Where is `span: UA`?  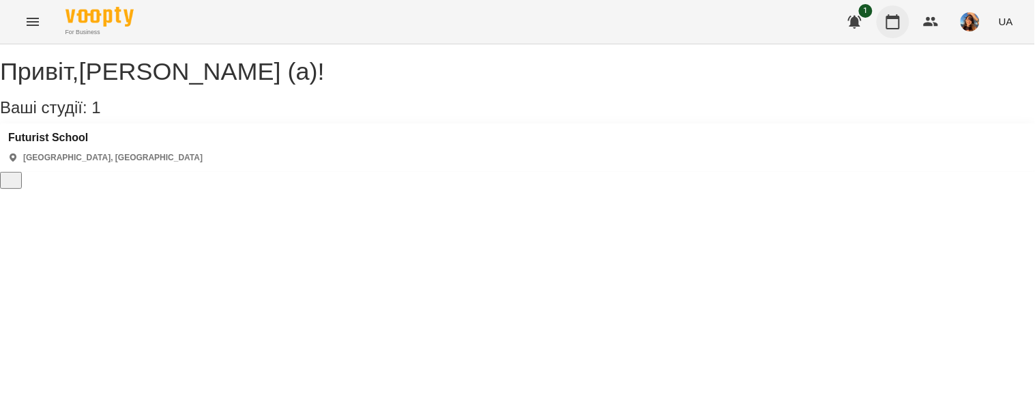
span: UA is located at coordinates (1006, 21).